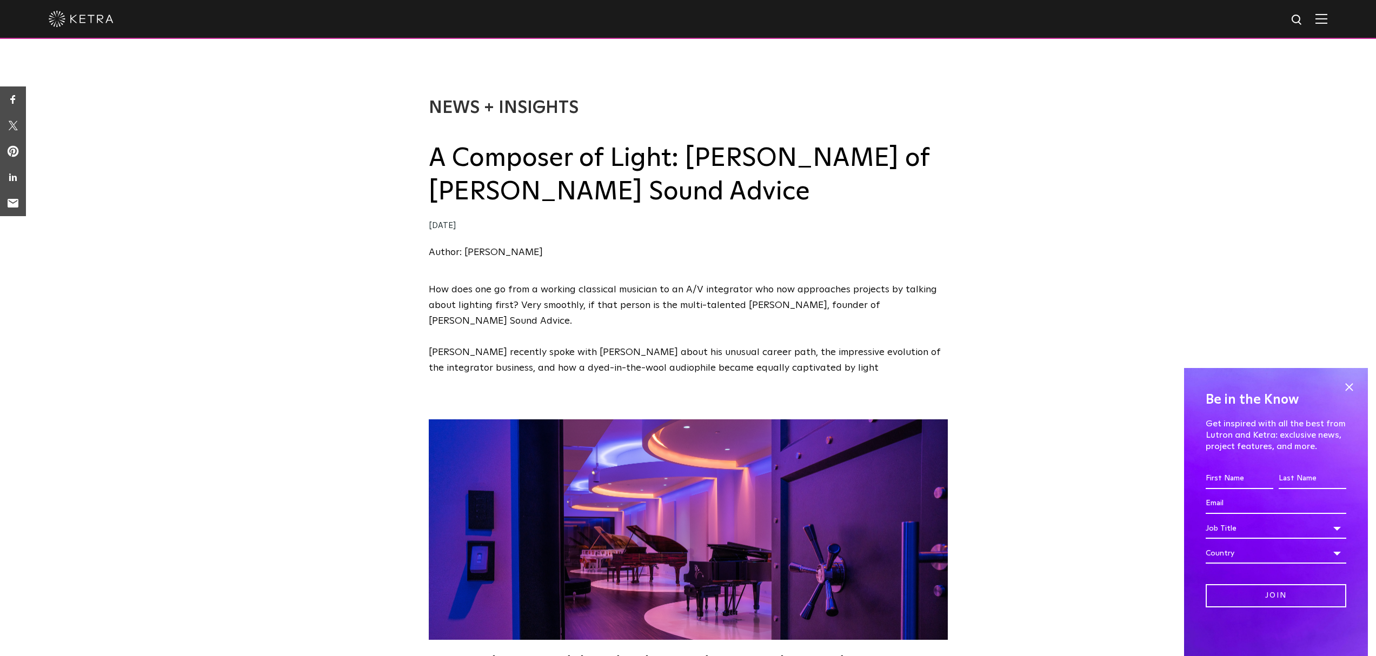  I want to click on p: How does one go from a working classical musician to an A/V integrator who now approaches project..., so click(688, 305).